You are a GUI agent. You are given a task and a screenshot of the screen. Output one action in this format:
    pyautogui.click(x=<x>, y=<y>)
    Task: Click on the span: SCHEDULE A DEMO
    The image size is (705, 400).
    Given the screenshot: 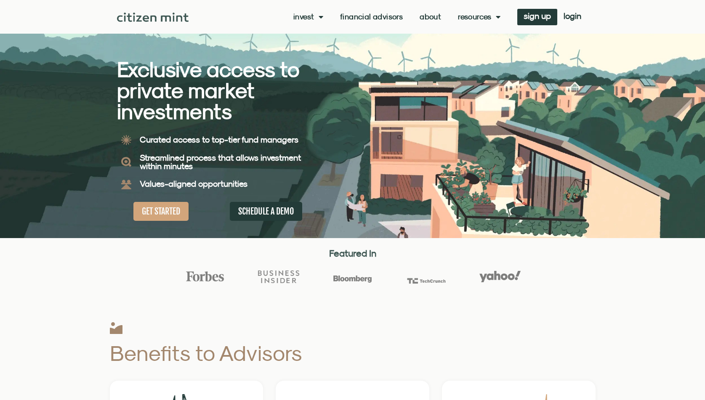 What is the action you would take?
    pyautogui.click(x=266, y=211)
    